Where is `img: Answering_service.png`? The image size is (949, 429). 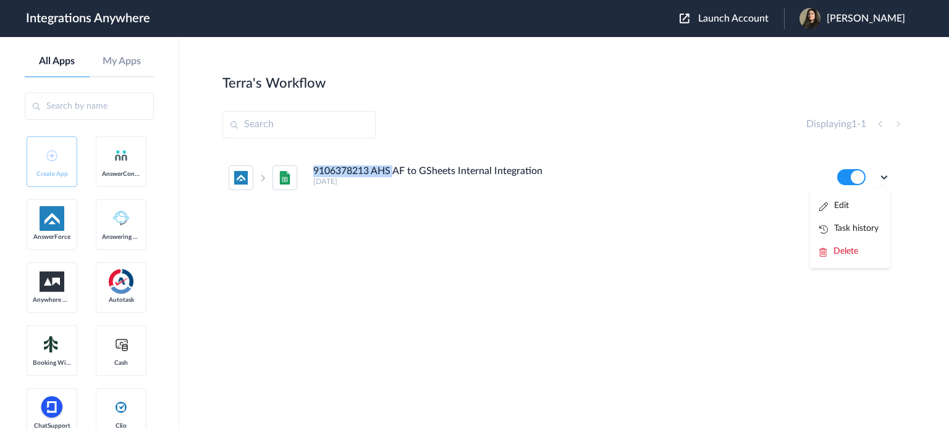
img: Answering_service.png is located at coordinates (121, 219).